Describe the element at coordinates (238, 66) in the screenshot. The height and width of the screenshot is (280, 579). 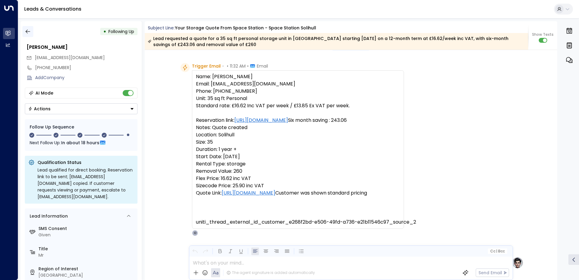
I see `span: 11:32 AM` at that location.